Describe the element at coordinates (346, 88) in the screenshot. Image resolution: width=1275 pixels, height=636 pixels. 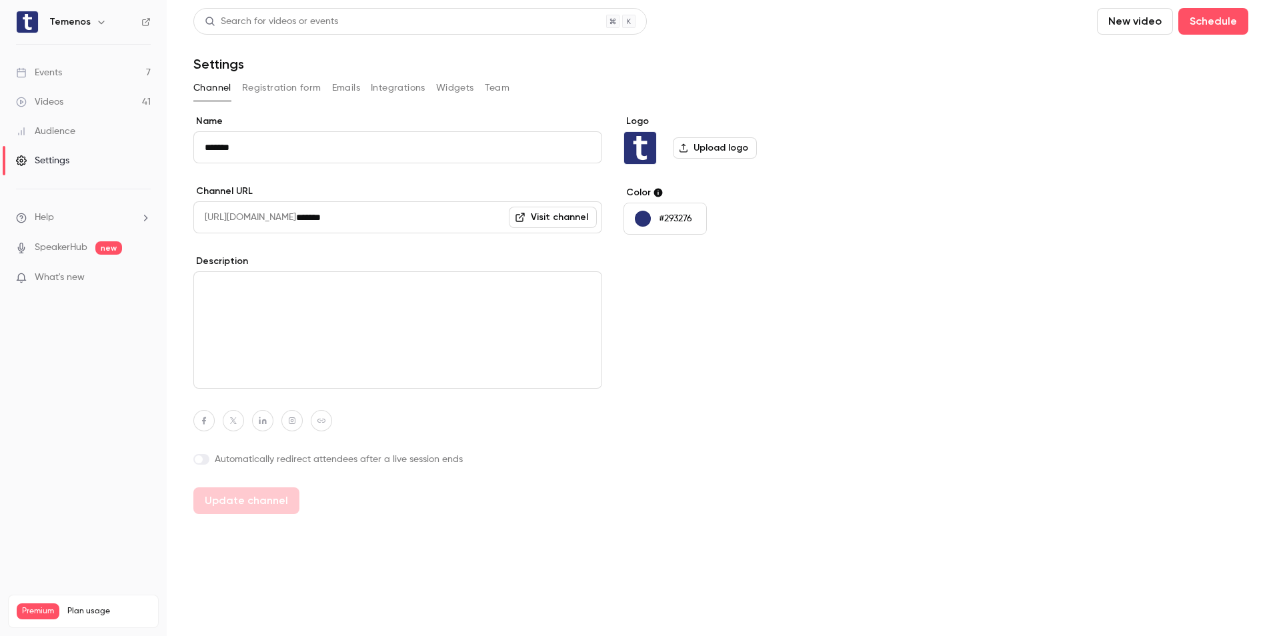
I see `button: Emails` at that location.